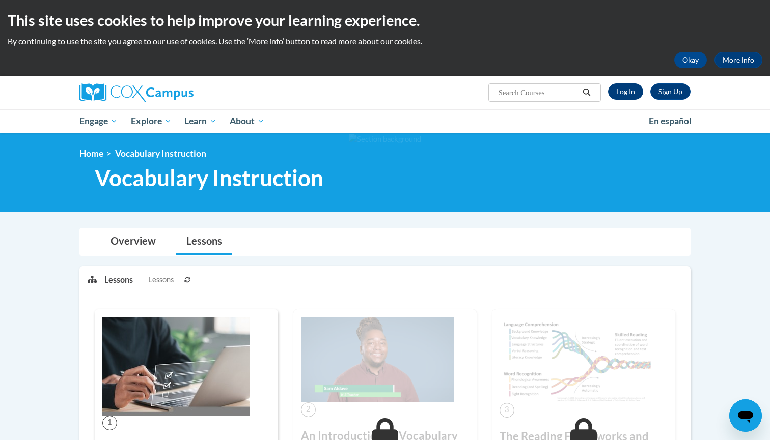 The height and width of the screenshot is (440, 770). I want to click on a: Register, so click(670, 92).